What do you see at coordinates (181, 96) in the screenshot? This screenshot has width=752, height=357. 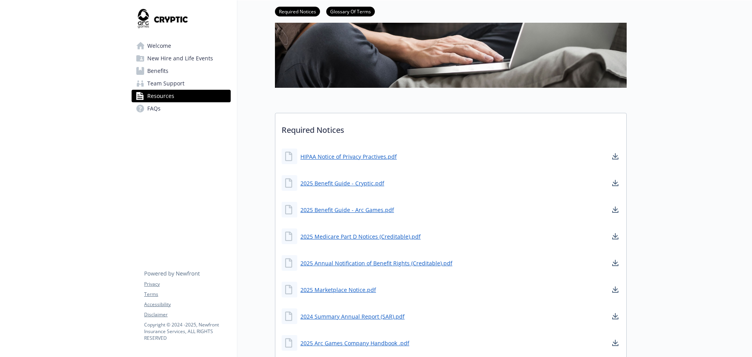 I see `a: Resources` at bounding box center [181, 96].